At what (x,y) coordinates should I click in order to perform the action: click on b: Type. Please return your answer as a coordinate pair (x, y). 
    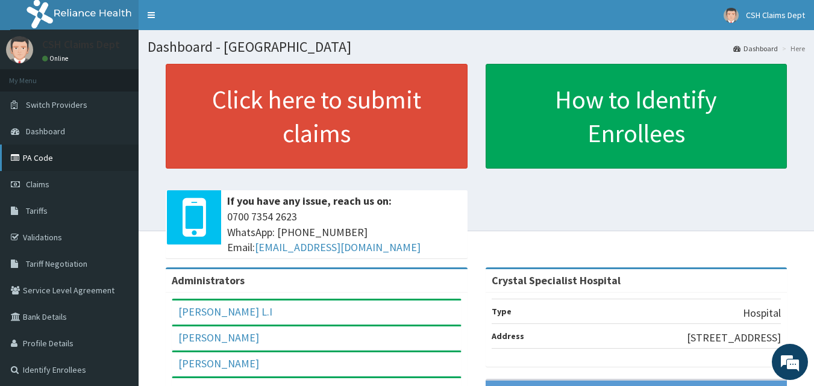
    Looking at the image, I should click on (501, 311).